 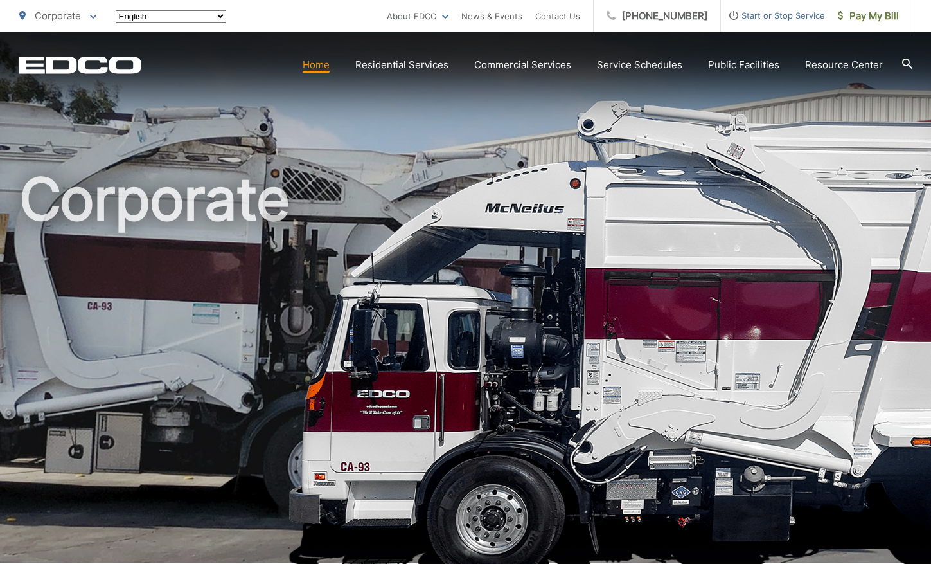 I want to click on a: Home, so click(x=316, y=65).